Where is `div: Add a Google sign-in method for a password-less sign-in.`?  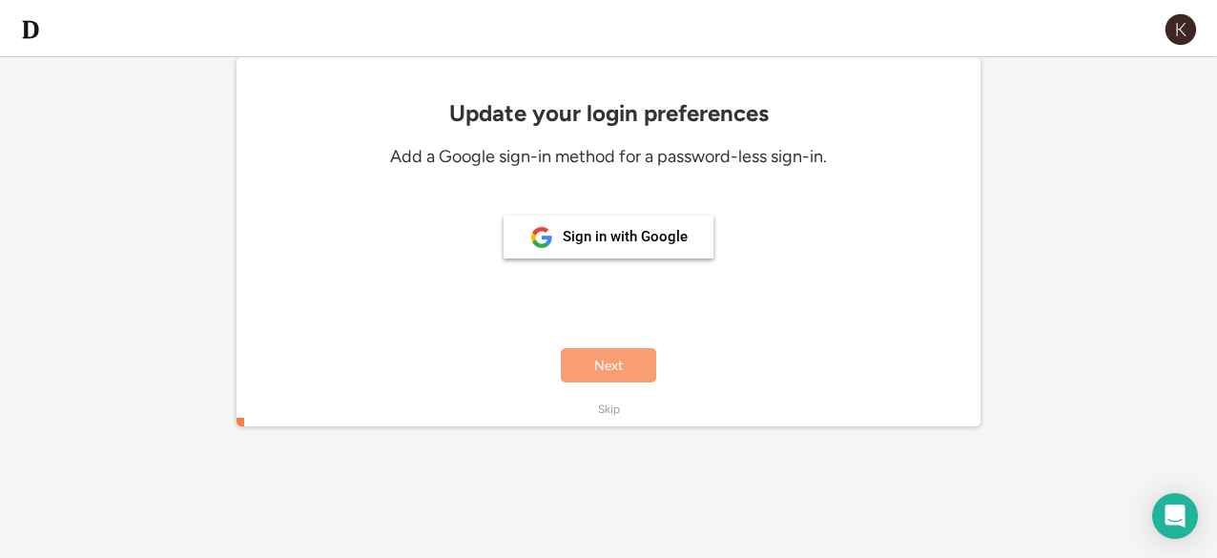 div: Add a Google sign-in method for a password-less sign-in. is located at coordinates (608, 156).